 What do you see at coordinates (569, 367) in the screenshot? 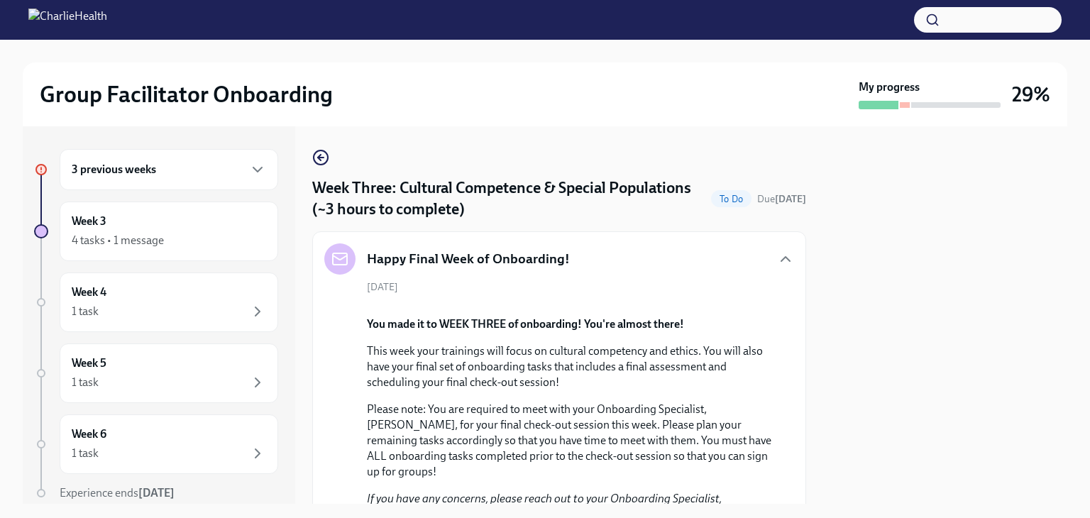
I see `p: This week your trainings will focus on cultural competency and ethics. You will also have your fi...` at bounding box center [569, 367].